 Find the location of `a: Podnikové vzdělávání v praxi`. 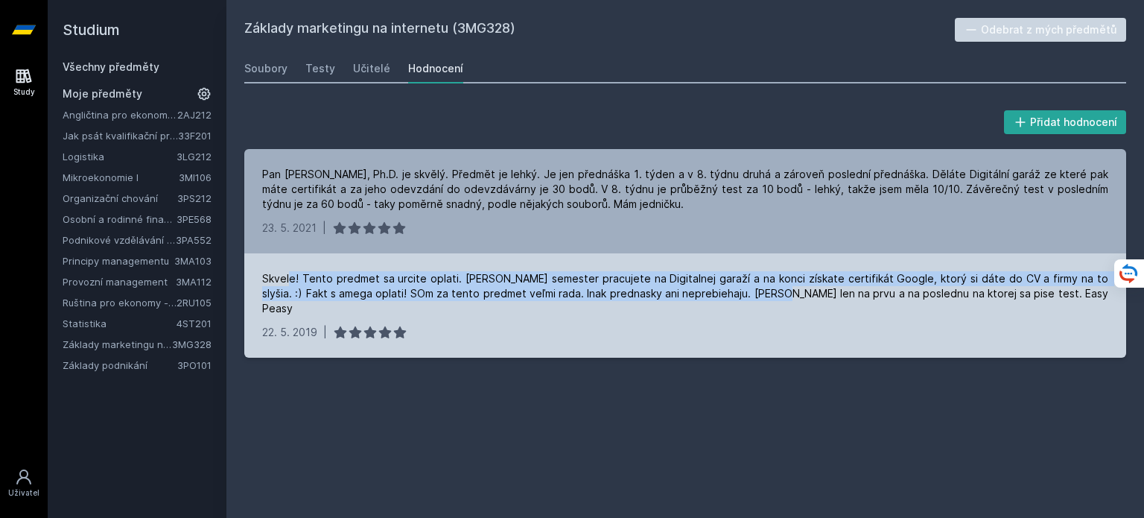

a: Podnikové vzdělávání v praxi is located at coordinates (119, 240).